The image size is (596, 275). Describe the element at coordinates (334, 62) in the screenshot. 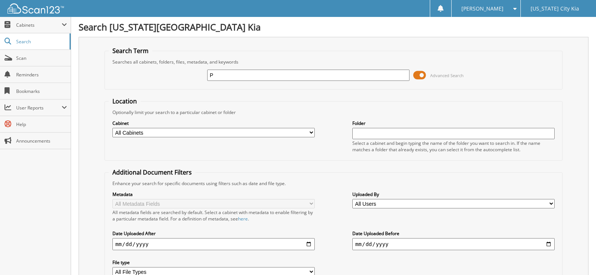

I see `div: Searches all cabinets, folders, files, metadata, and keywords` at that location.